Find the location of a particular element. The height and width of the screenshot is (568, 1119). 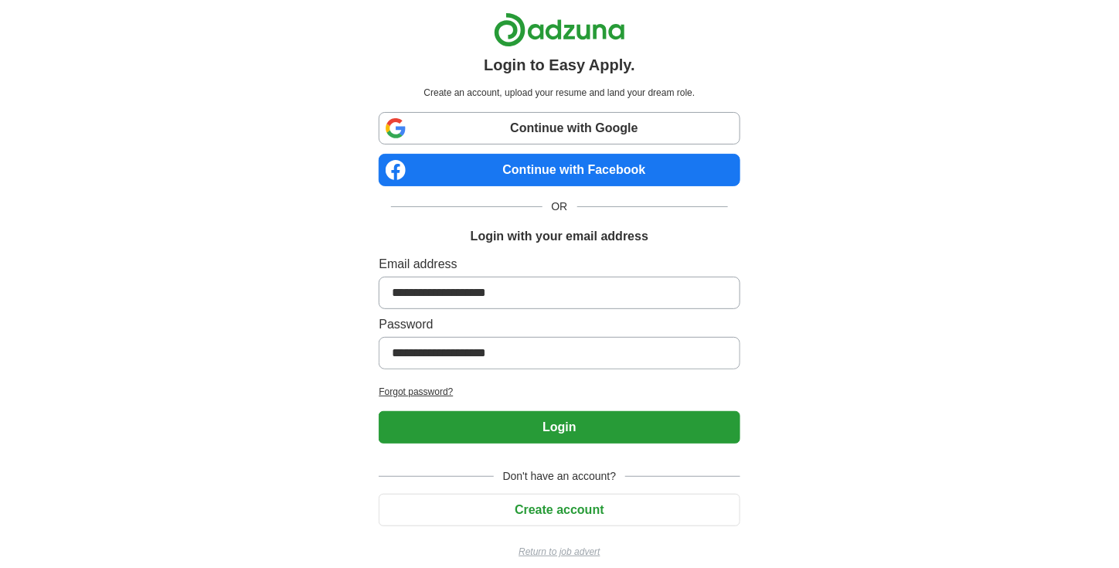

label: Password is located at coordinates (559, 325).